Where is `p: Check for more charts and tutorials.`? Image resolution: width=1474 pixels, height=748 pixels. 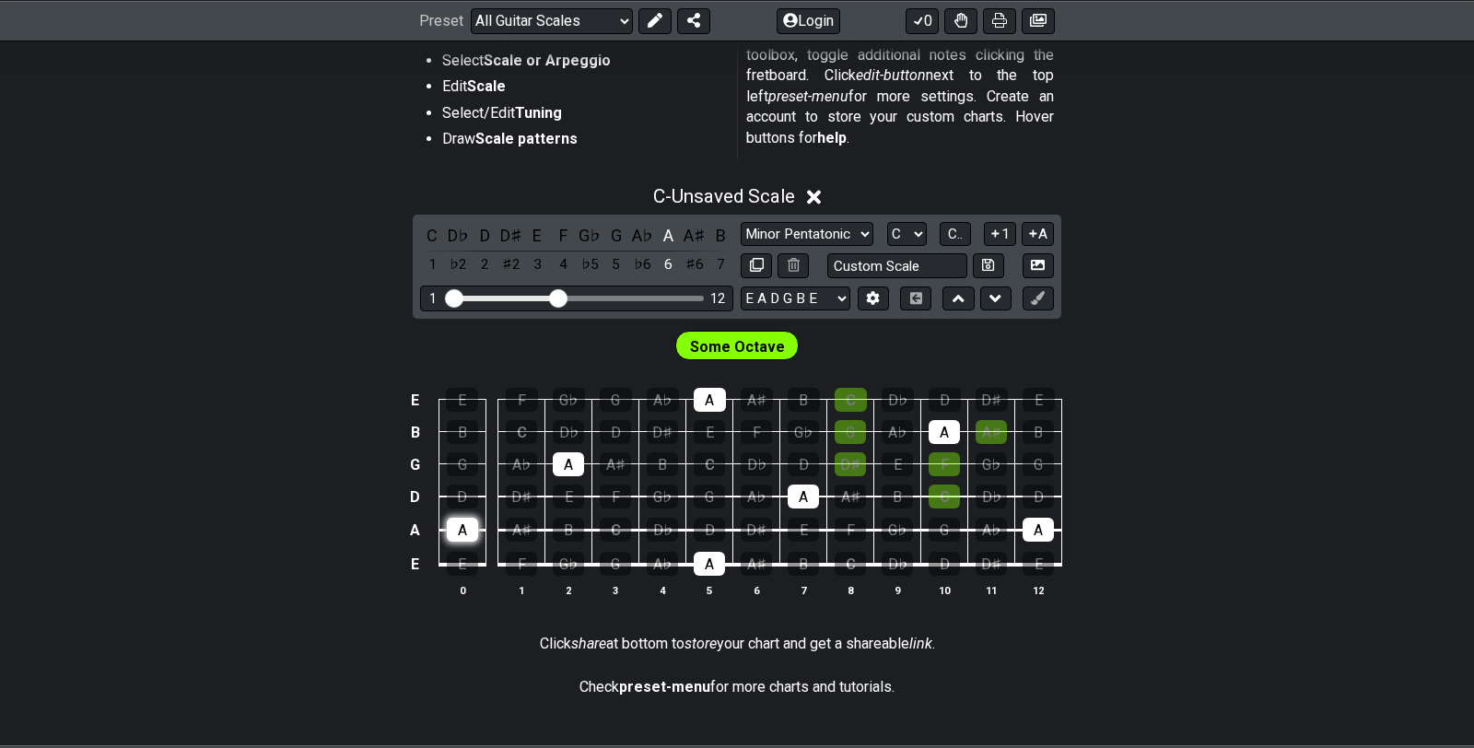 p: Check for more charts and tutorials. is located at coordinates (737, 687).